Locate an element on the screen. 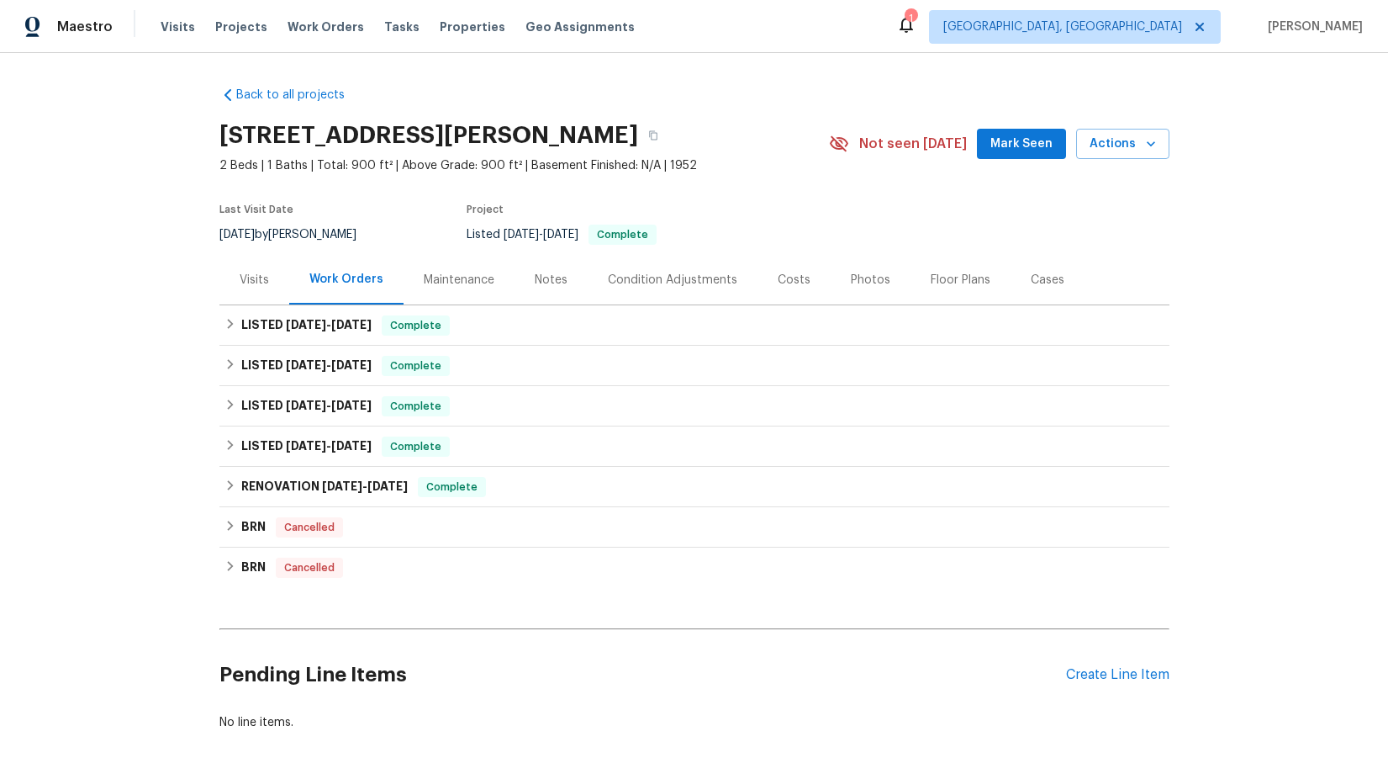  span: Mark Seen is located at coordinates (1022, 144).